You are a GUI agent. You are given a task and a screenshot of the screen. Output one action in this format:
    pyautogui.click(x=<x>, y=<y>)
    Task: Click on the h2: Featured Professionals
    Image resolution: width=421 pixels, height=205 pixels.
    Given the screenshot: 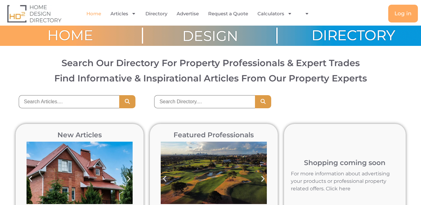 What is the action you would take?
    pyautogui.click(x=214, y=135)
    